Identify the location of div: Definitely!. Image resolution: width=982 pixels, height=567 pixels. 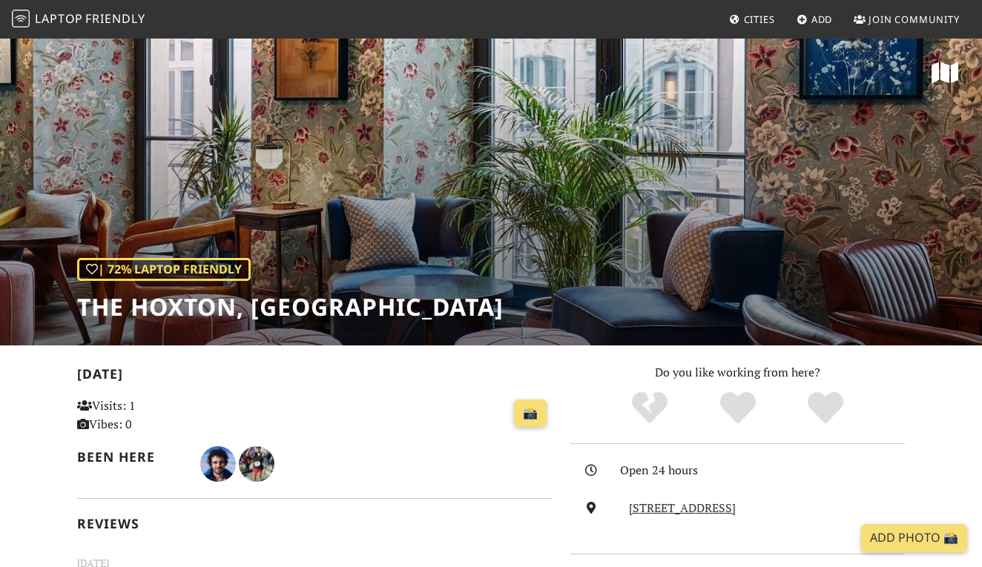
(825, 409).